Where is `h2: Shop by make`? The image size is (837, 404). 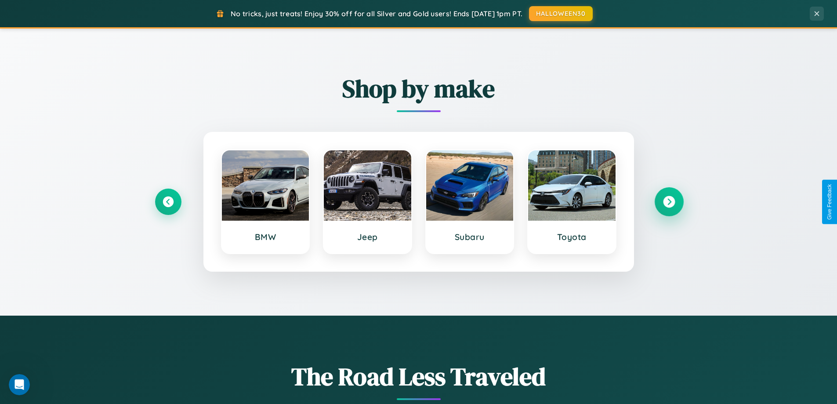
h2: Shop by make is located at coordinates (419, 88).